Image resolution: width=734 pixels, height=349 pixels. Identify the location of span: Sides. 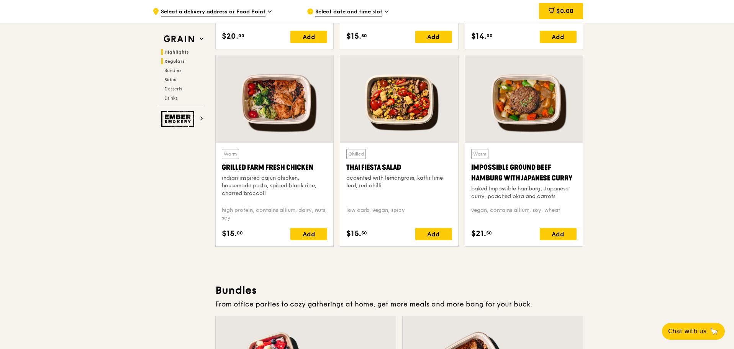
(170, 80).